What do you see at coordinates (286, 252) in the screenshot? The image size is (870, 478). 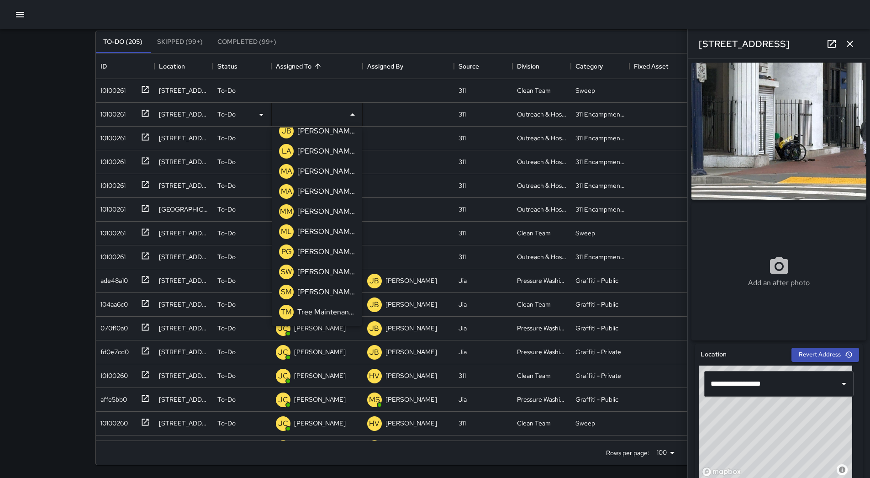 I see `p: PG` at bounding box center [286, 252].